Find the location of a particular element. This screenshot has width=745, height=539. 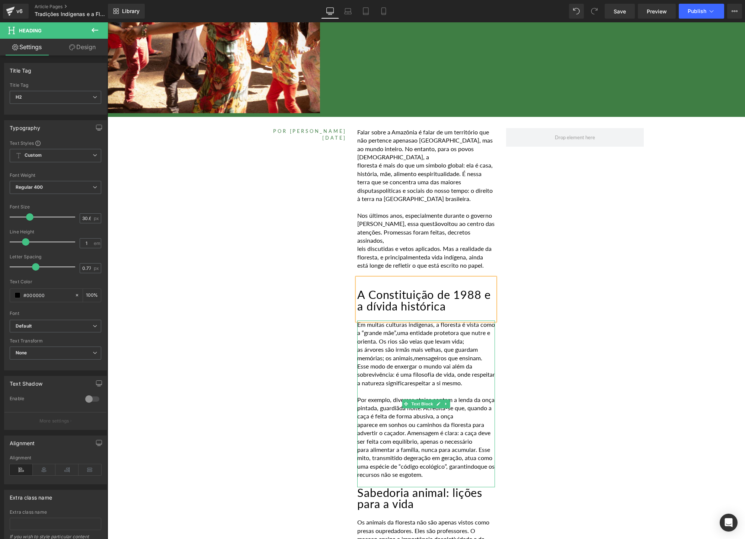

b: H2 is located at coordinates (19, 97).